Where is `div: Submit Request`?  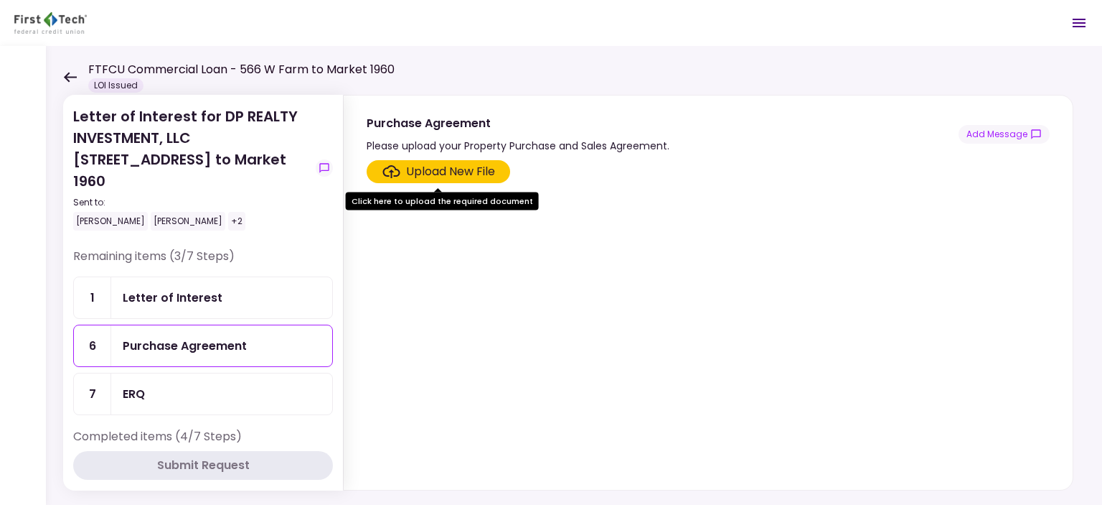 div: Submit Request is located at coordinates (203, 465).